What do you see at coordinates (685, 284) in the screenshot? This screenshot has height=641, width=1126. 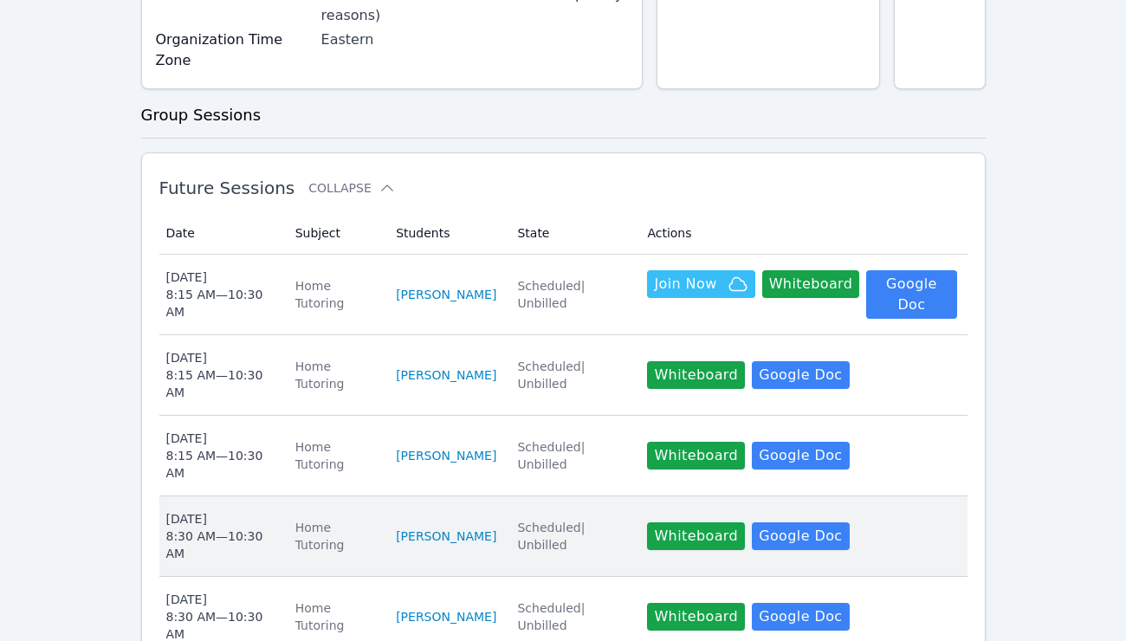 I see `span: Join Now` at bounding box center [685, 284].